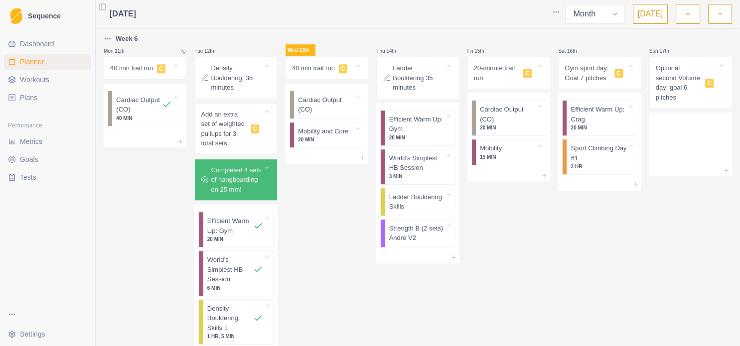 This screenshot has width=740, height=346. Describe the element at coordinates (482, 51) in the screenshot. I see `p: Fri 15th` at that location.